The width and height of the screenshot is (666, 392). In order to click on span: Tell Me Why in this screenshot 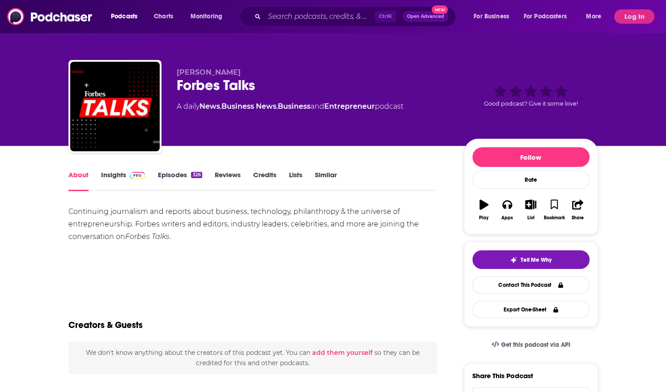, I will do `click(535, 260)`.